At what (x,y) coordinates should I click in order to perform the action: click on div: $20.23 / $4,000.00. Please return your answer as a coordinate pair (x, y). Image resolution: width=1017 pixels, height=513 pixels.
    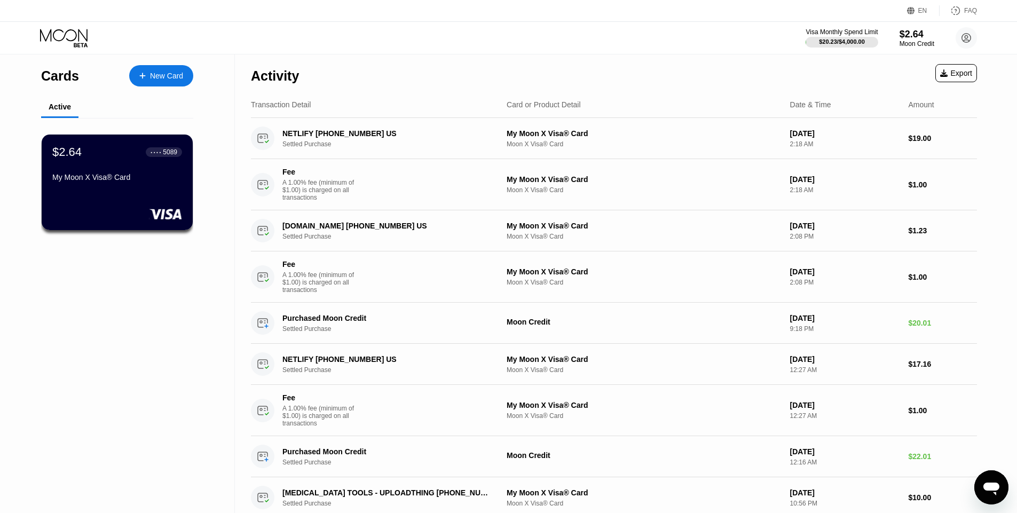
    Looking at the image, I should click on (842, 42).